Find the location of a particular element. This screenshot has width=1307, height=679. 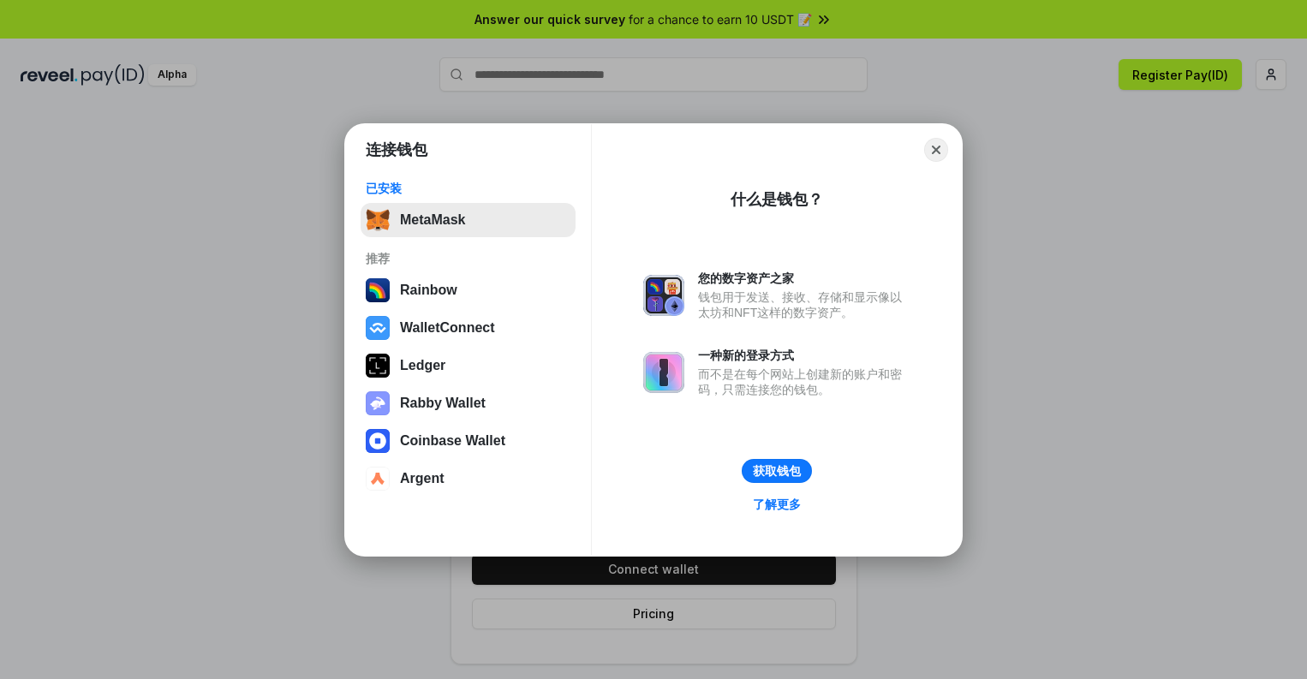

div: 一种新的登录方式 is located at coordinates (804, 355).